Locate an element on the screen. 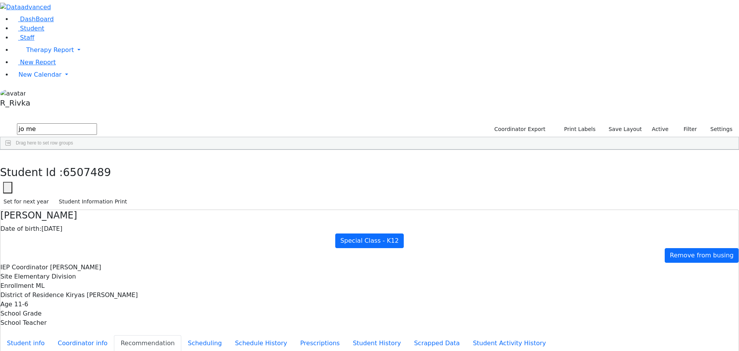  label: Enrollment is located at coordinates (17, 286).